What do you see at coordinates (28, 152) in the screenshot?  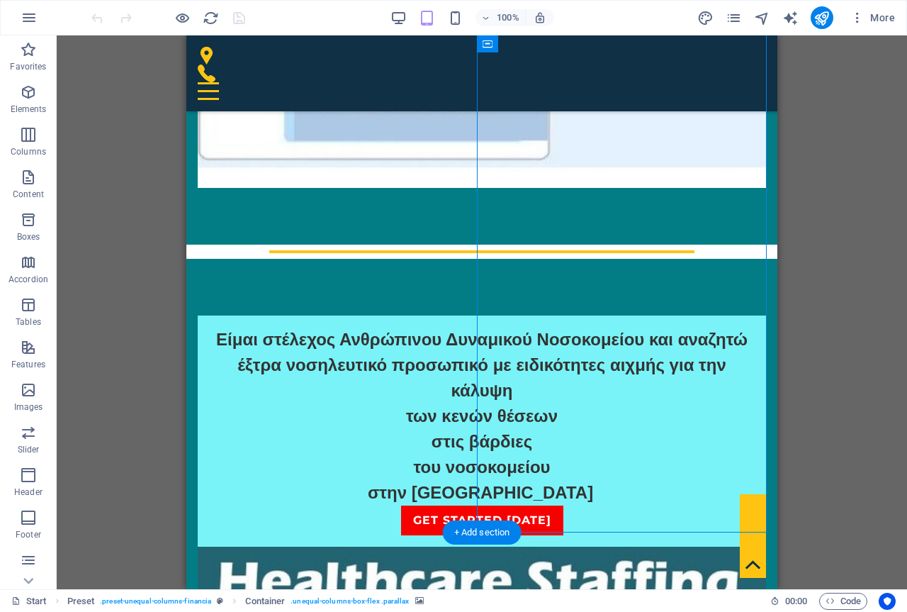 I see `p: Columns` at bounding box center [28, 152].